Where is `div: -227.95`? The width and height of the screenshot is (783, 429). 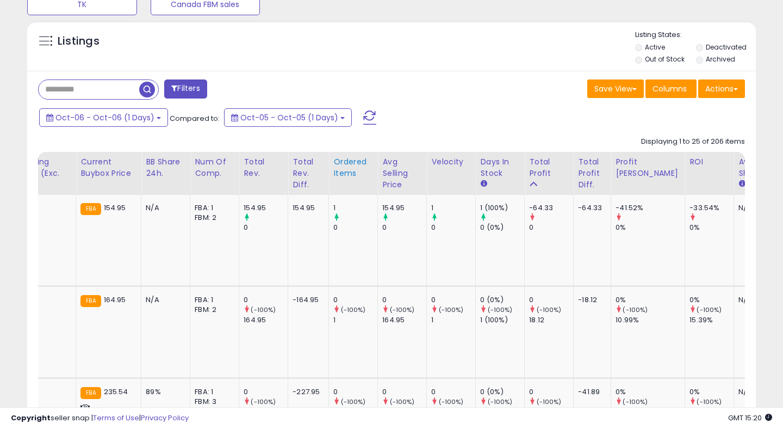 div: -227.95 is located at coordinates (306, 392).